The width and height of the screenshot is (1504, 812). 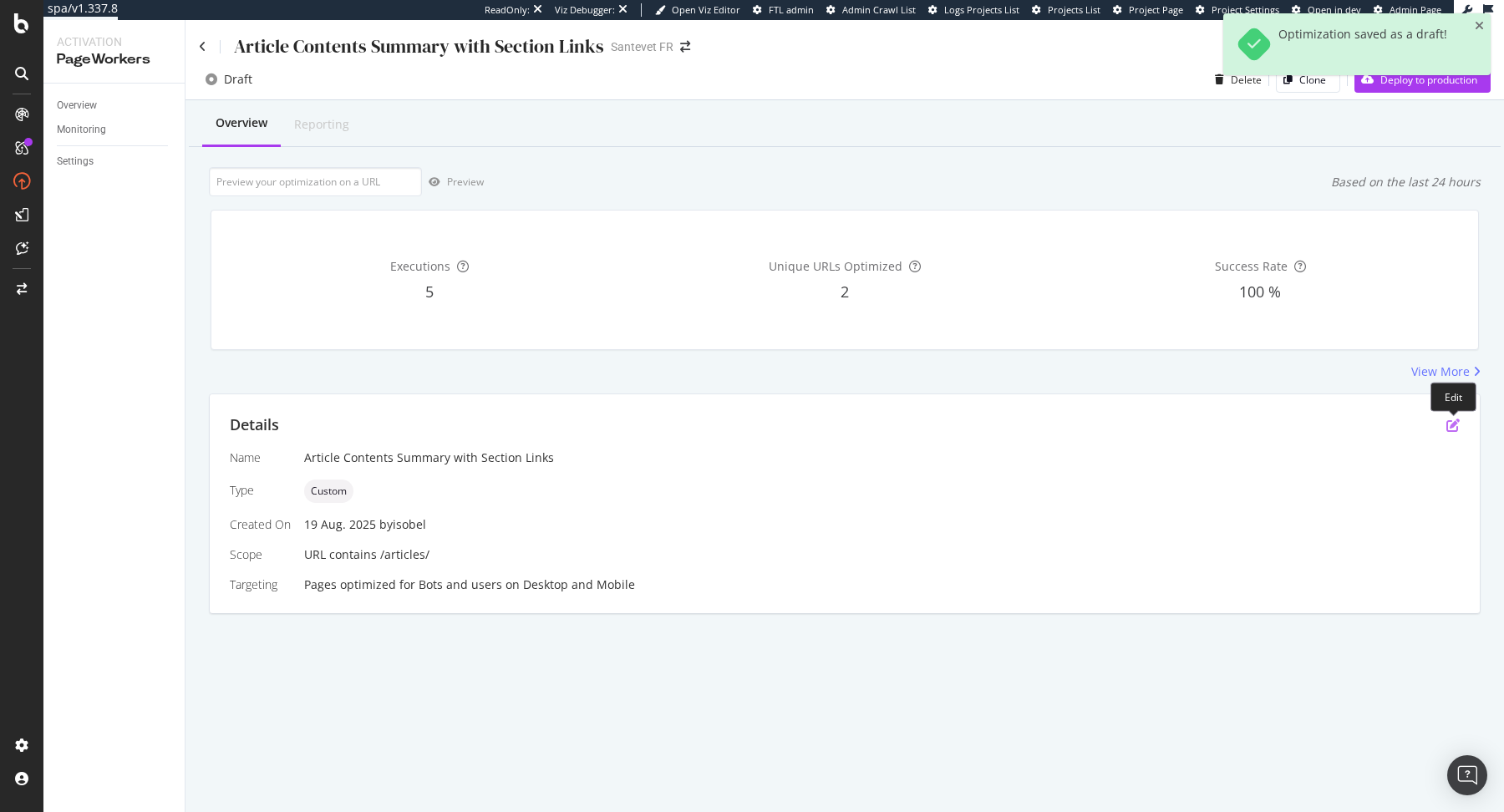 I want to click on div: Name, so click(x=260, y=458).